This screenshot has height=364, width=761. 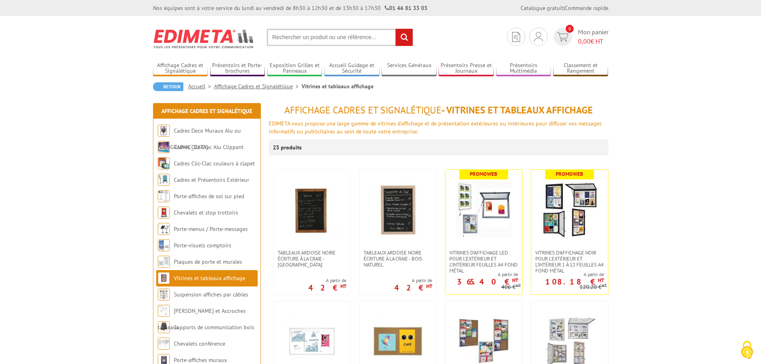 What do you see at coordinates (484, 262) in the screenshot?
I see `a: Vitrines d'affichage LED pour l'extérieur et l'intérieur feuilles A4 fond métal` at bounding box center [484, 262].